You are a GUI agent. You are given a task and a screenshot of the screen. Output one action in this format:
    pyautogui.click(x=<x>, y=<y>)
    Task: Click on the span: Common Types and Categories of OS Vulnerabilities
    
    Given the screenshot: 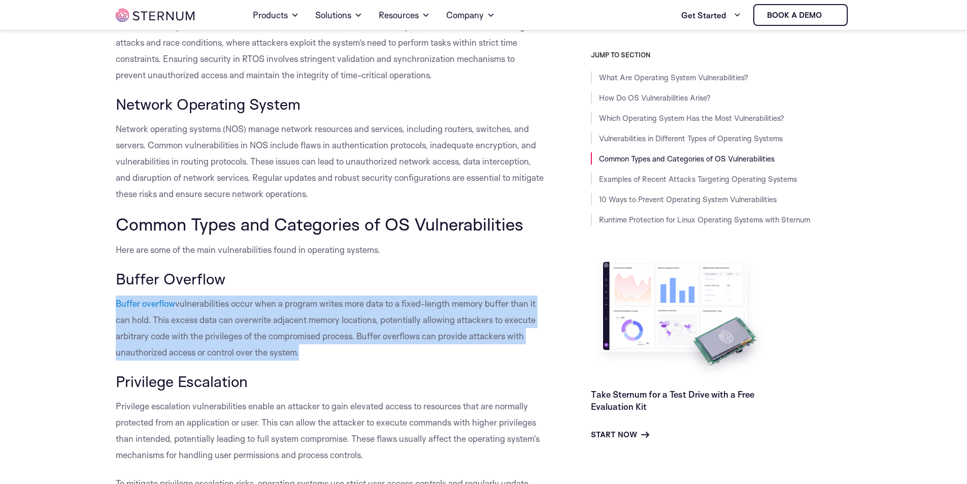 What is the action you would take?
    pyautogui.click(x=319, y=224)
    